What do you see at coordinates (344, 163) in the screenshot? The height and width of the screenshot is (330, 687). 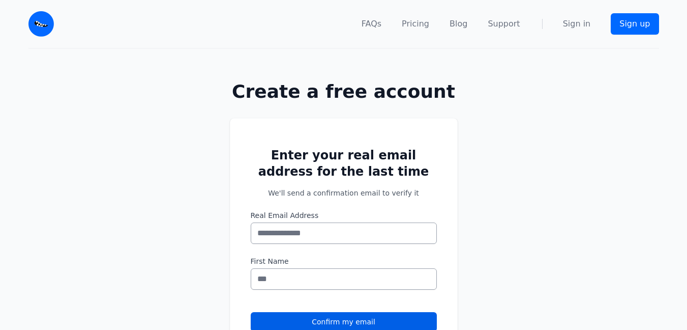 I see `h2: Enter your real email address for the last time` at bounding box center [344, 163].